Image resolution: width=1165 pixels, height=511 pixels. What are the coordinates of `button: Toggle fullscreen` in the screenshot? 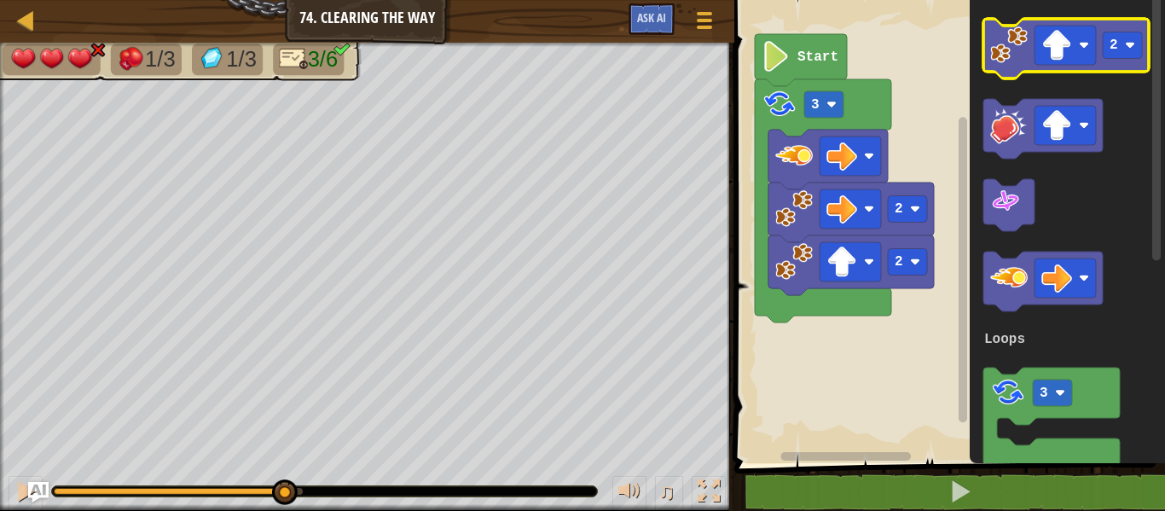 It's located at (709, 493).